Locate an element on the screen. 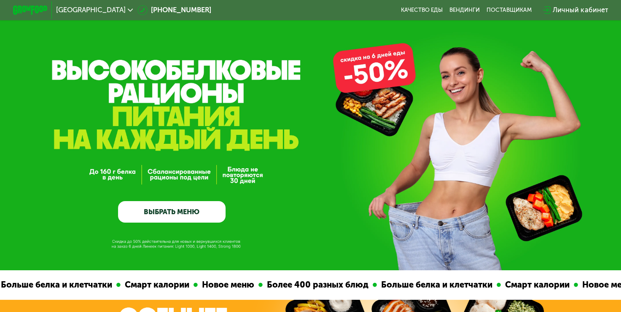 Image resolution: width=621 pixels, height=312 pixels. a: ВЫБРАТЬ МЕНЮ is located at coordinates (172, 212).